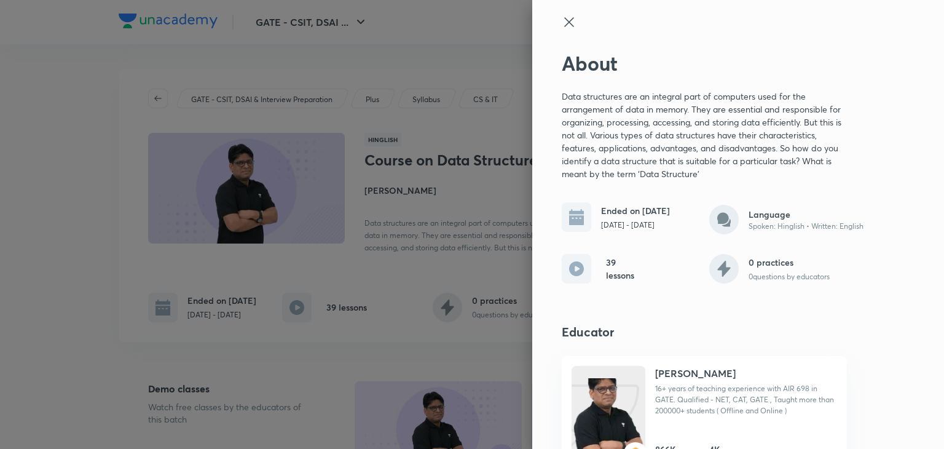 The width and height of the screenshot is (944, 449). I want to click on p: Data structures are an integral part of computers used for the arrangement of data in memory. The..., so click(704, 135).